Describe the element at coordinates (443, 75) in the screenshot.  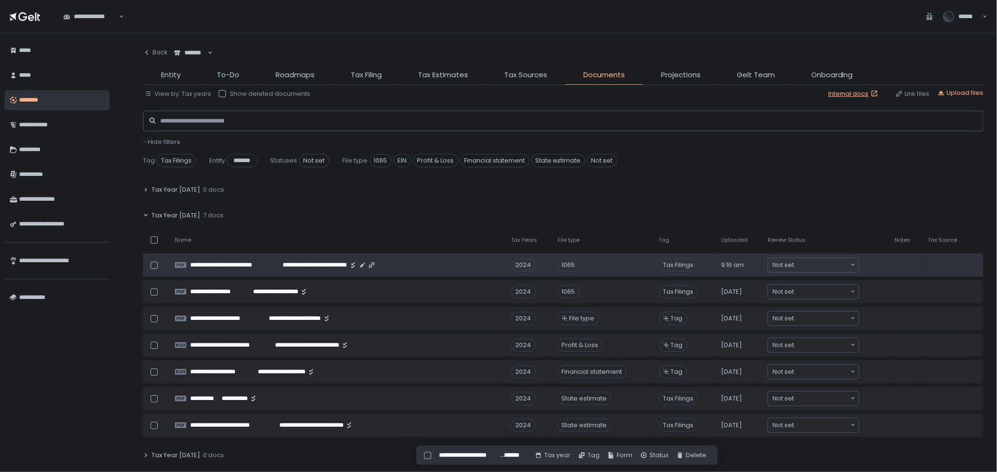
I see `span: Tax Estimates` at that location.